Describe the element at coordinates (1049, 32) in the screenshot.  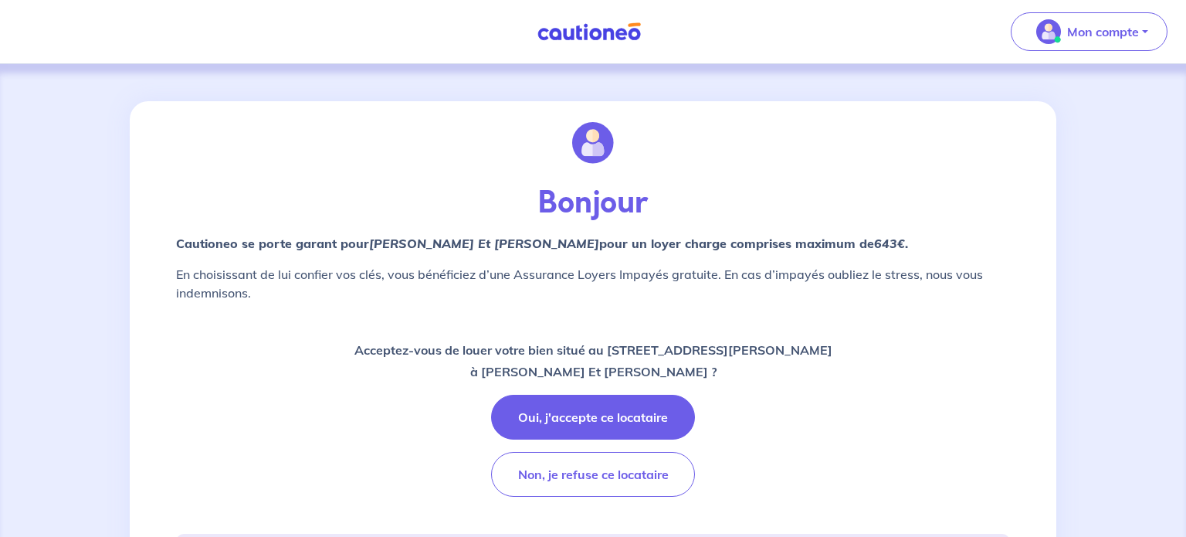
I see `img: illu_account_valid_menu.svg` at that location.